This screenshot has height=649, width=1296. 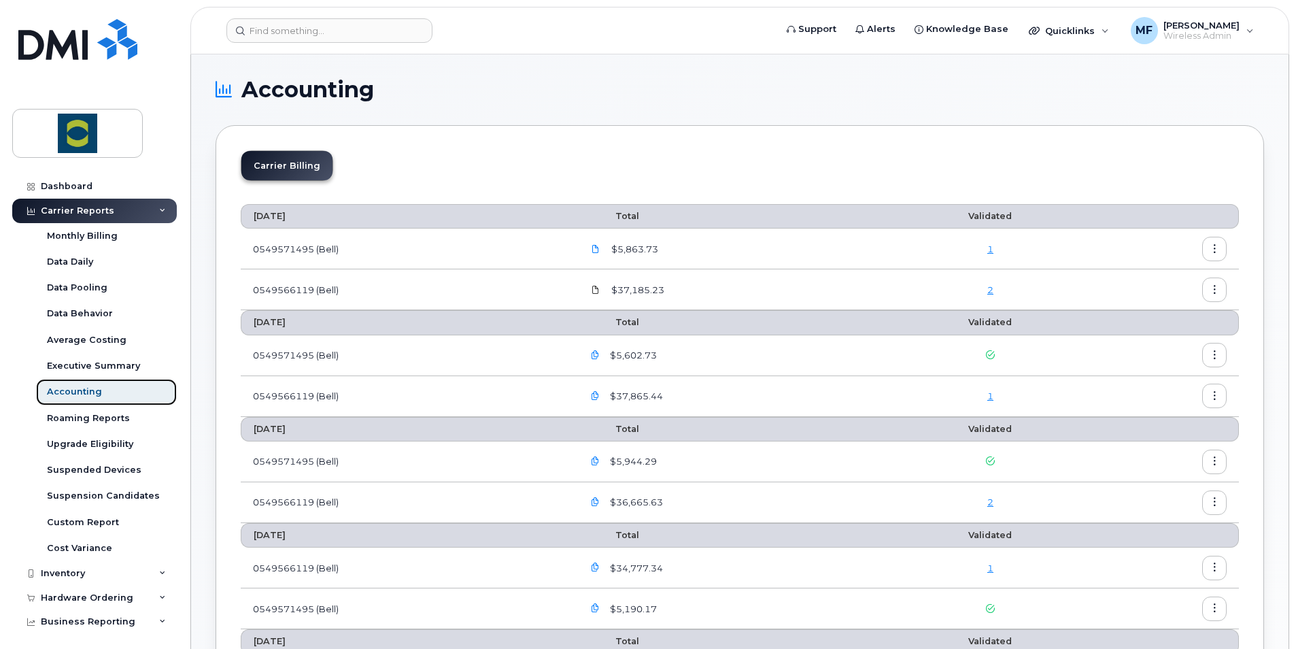 What do you see at coordinates (596, 289) in the screenshot?
I see `a: images/PDF_549566119_021_0000000000.pdf` at bounding box center [596, 289].